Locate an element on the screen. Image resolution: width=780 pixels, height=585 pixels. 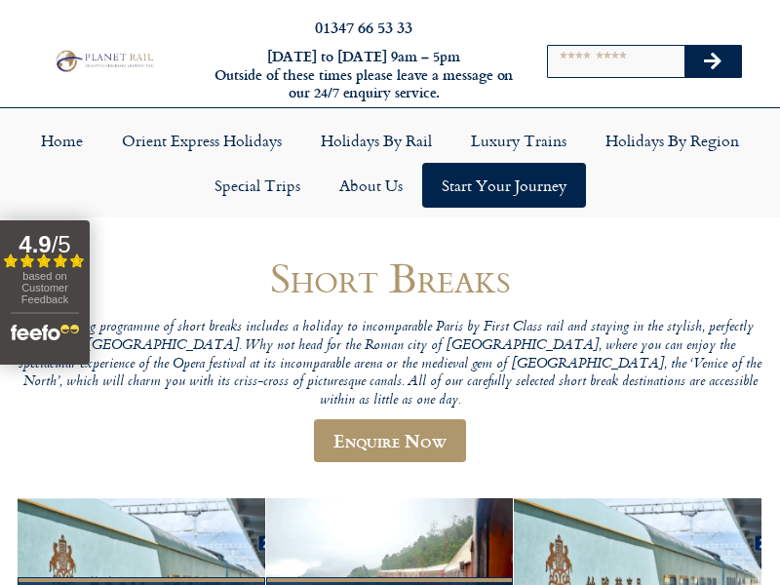
a: Special Trips is located at coordinates (257, 185).